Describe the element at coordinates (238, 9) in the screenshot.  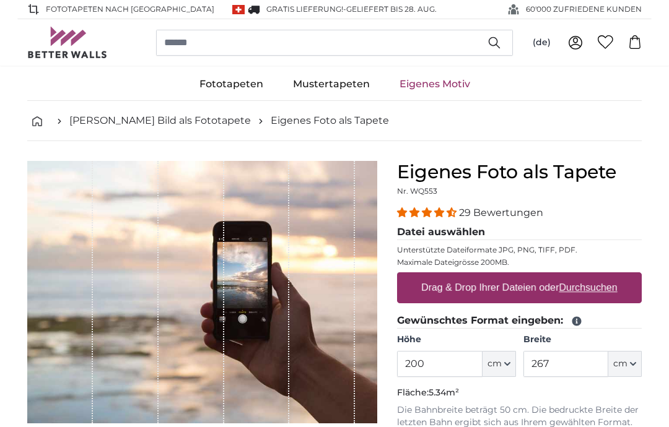
I see `img: Schweiz` at that location.